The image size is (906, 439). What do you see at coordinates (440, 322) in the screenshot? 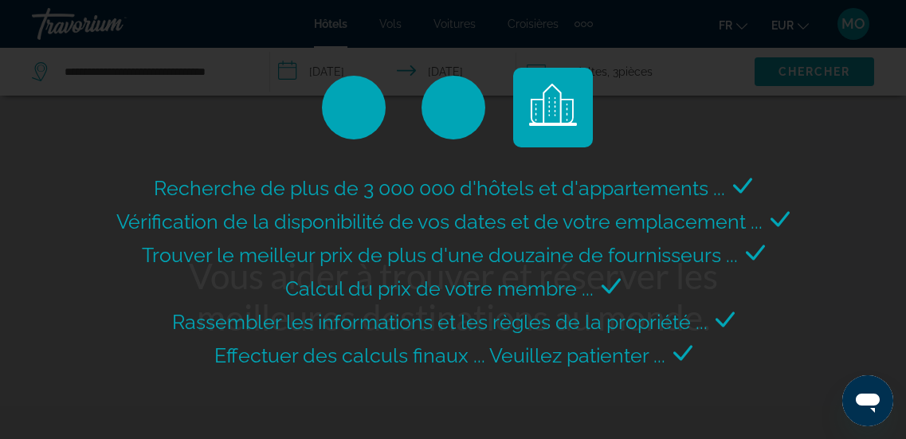
I see `span: Rassembler les informations et les règles de la propriété ...` at bounding box center [440, 322].